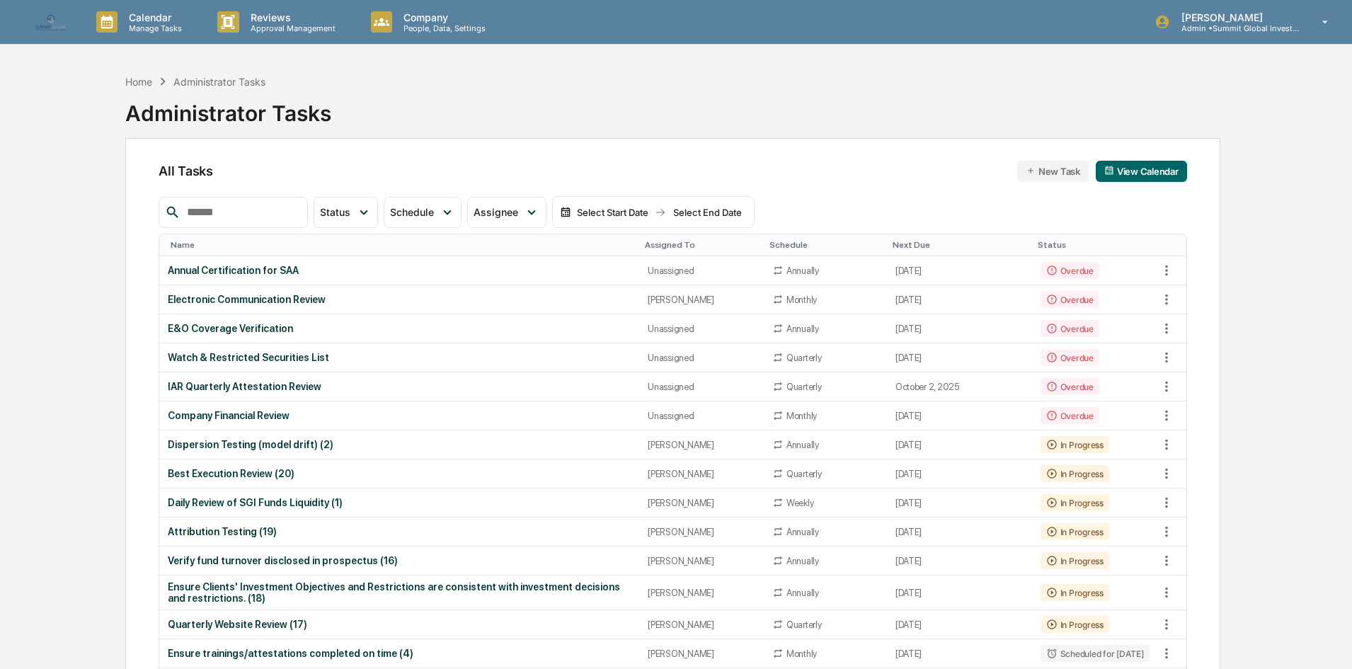 The image size is (1352, 669). Describe the element at coordinates (443, 17) in the screenshot. I see `p: Company` at that location.